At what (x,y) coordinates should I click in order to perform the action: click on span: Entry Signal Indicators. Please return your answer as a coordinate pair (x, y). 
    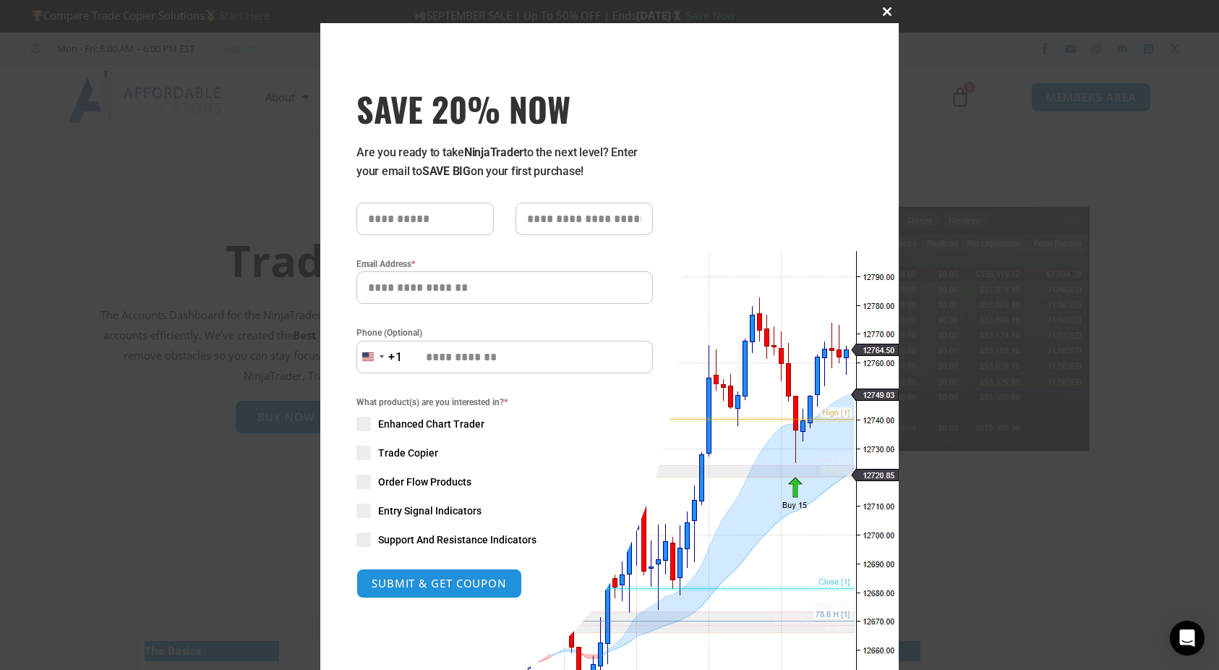
    Looking at the image, I should click on (429, 510).